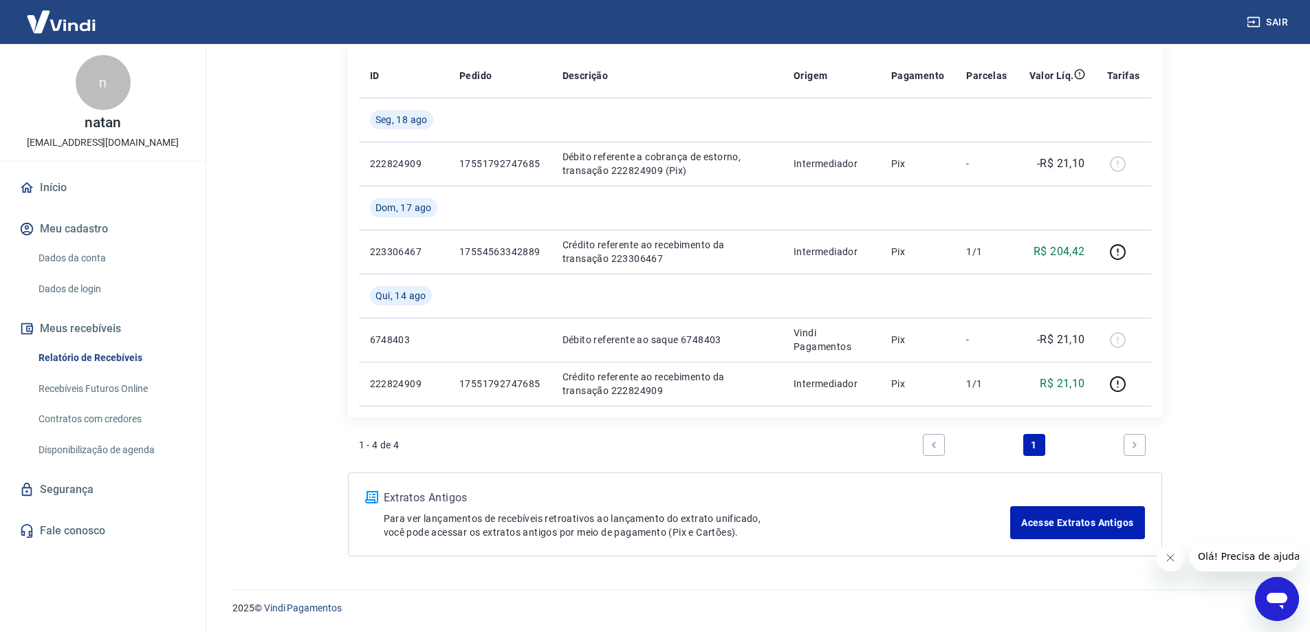  Describe the element at coordinates (401, 120) in the screenshot. I see `span: Seg, 18 ago` at that location.